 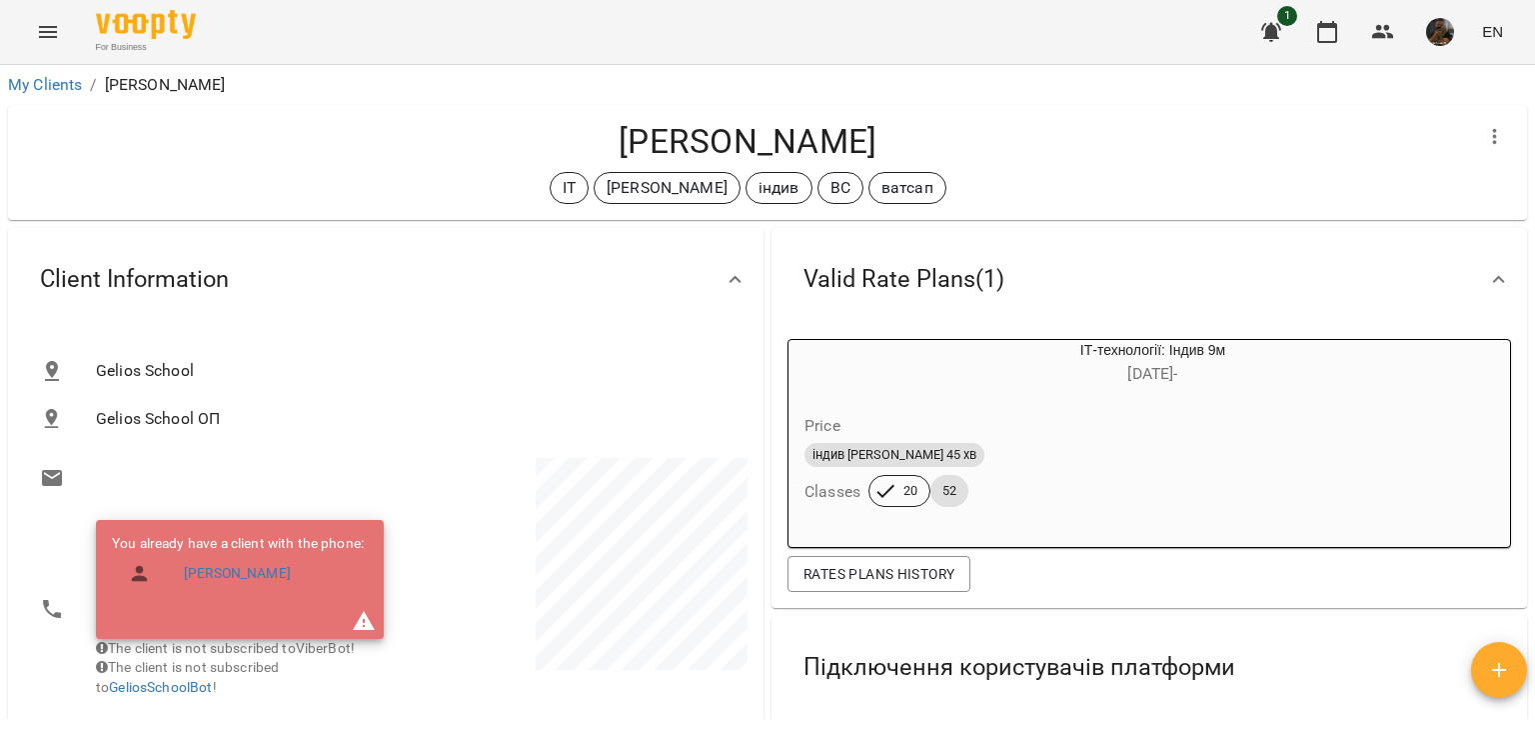 I want to click on h6: Price, so click(x=823, y=426).